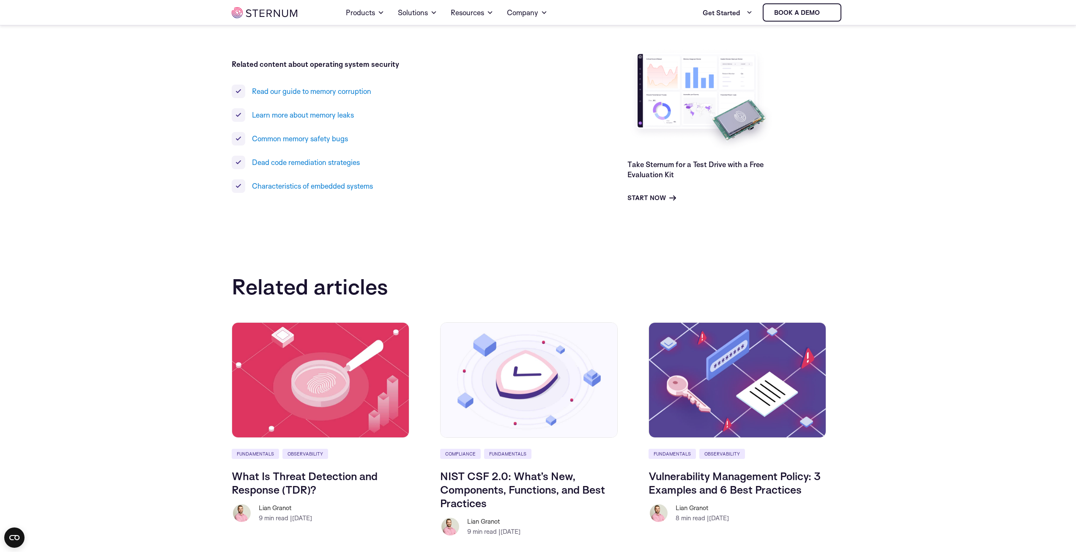  I want to click on a: Common memory safety bugs, so click(300, 138).